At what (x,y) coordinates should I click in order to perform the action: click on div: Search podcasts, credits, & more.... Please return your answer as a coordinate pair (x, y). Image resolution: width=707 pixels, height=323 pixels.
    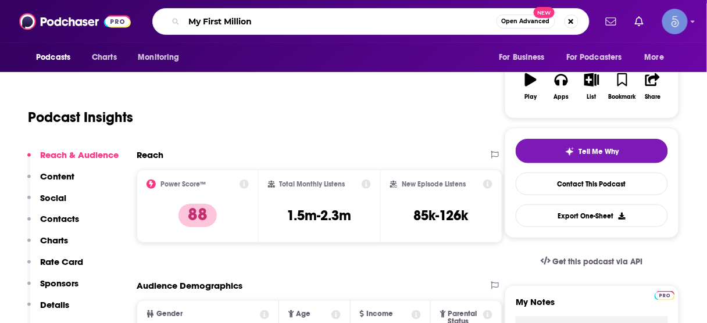
    Looking at the image, I should click on (371, 22).